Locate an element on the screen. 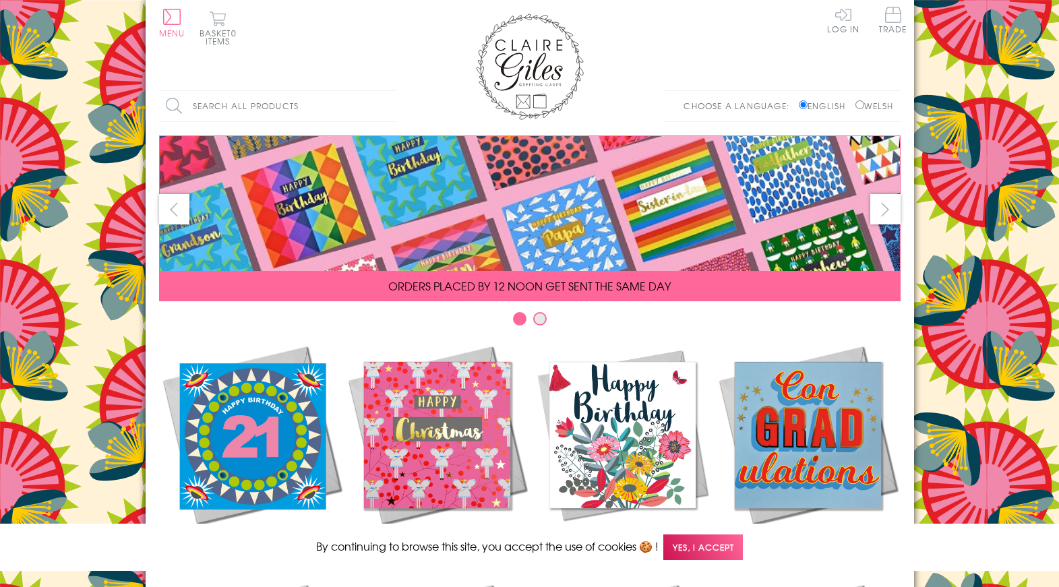 The width and height of the screenshot is (1059, 587). button: Carousel Page 1 (Current Slide) is located at coordinates (520, 319).